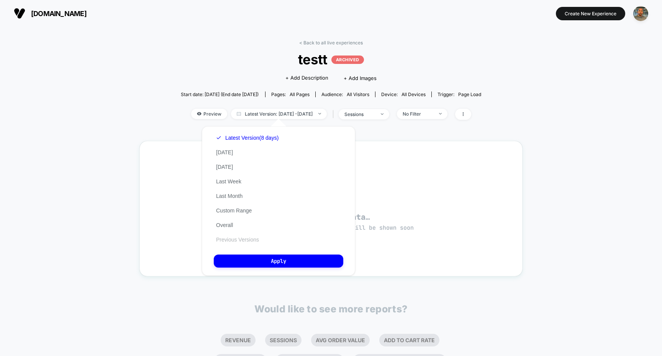  What do you see at coordinates (331, 309) in the screenshot?
I see `p: Would like to see more reports?` at bounding box center [331, 309].